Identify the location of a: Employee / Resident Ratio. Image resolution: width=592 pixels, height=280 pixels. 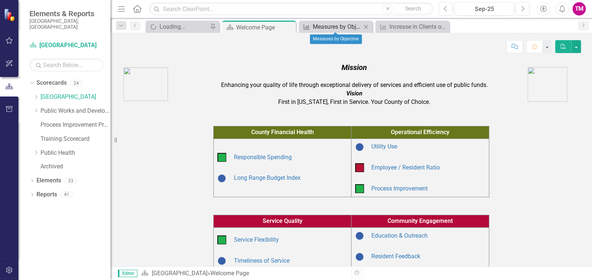
(406, 167).